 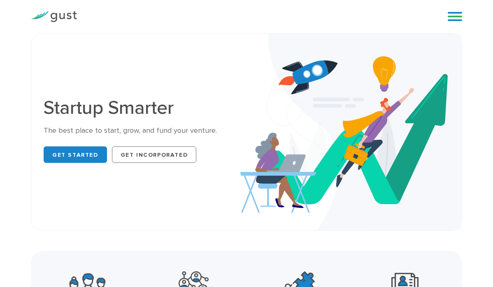 I want to click on div: The best place to start, grow, and fund your venture., so click(x=142, y=131).